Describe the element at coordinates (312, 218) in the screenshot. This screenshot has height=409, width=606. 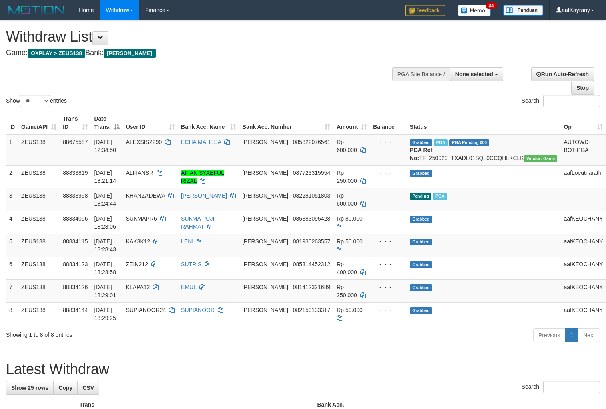
I see `span: Copy 085383095428 to clipboard` at that location.